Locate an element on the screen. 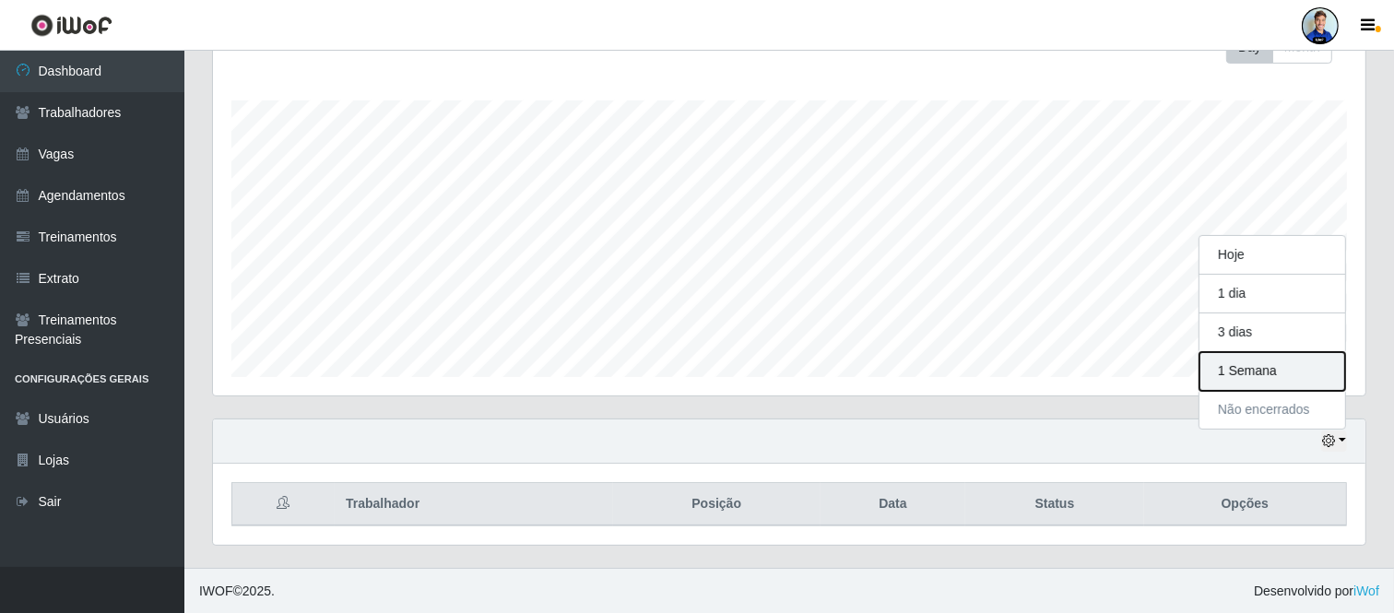 The height and width of the screenshot is (613, 1394). th: Status is located at coordinates (1054, 504).